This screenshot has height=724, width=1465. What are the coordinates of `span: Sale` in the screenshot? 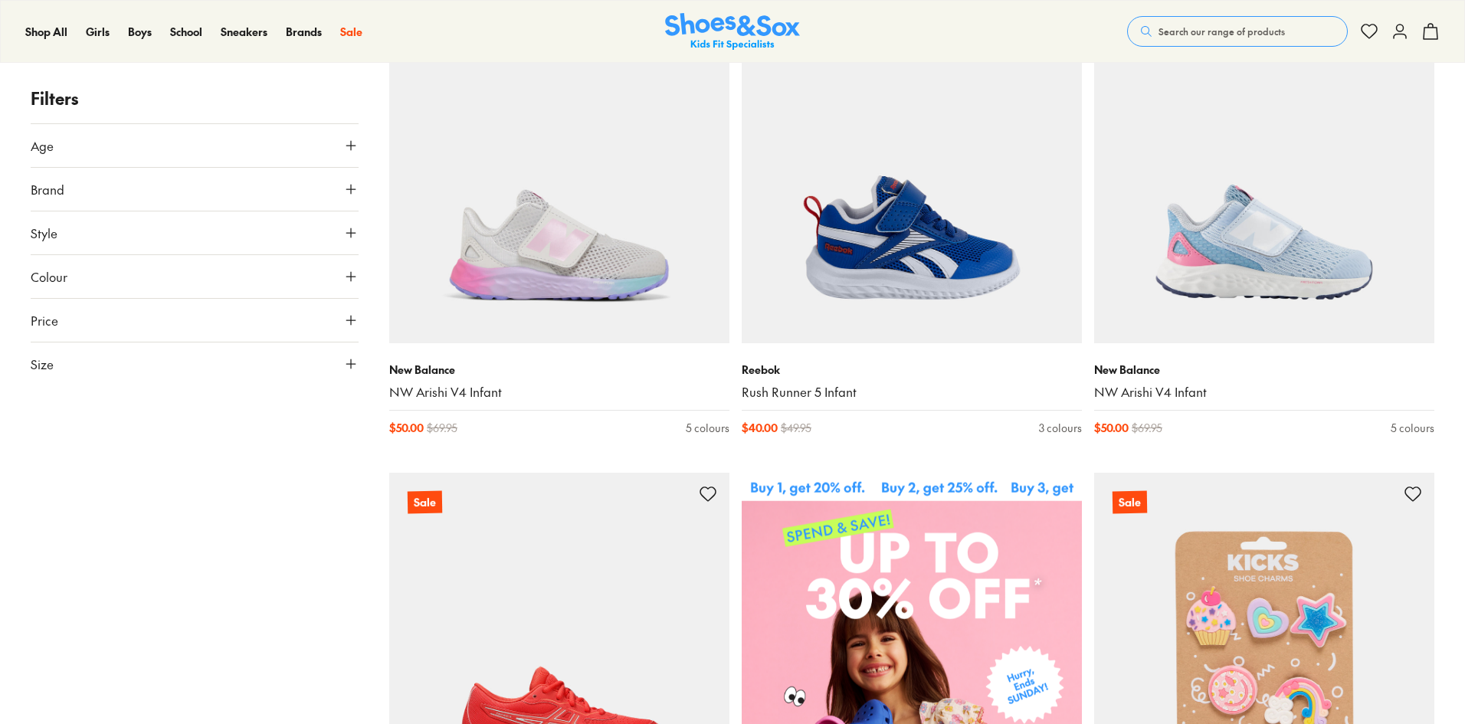 It's located at (351, 31).